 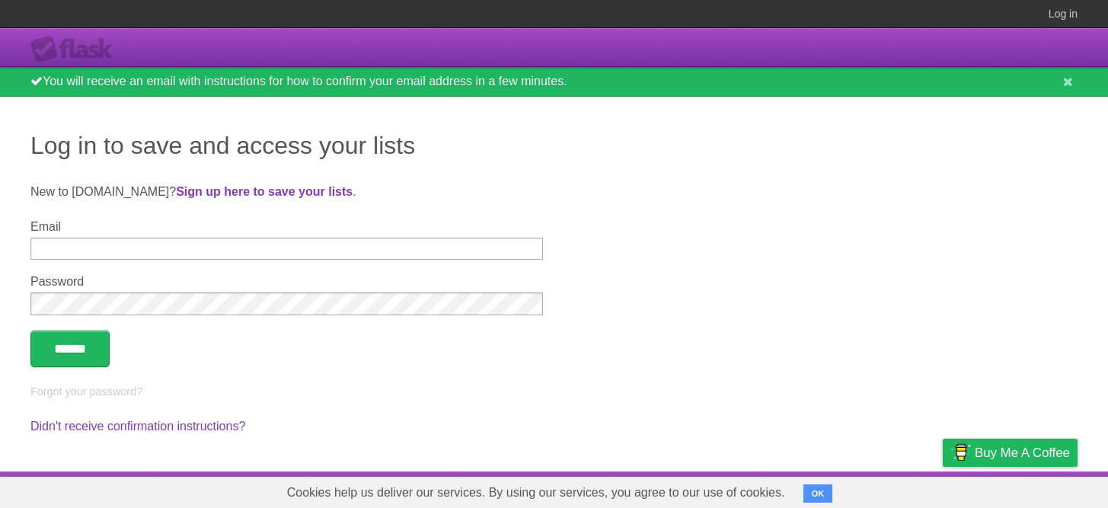 I want to click on a: Forgot your password?, so click(x=86, y=391).